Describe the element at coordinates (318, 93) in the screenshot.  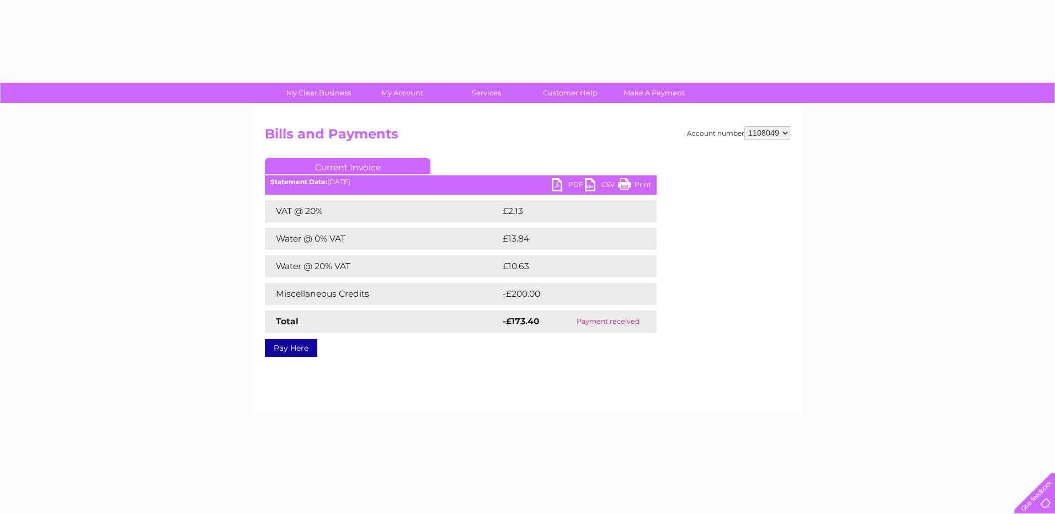
I see `a: My Clear Business` at that location.